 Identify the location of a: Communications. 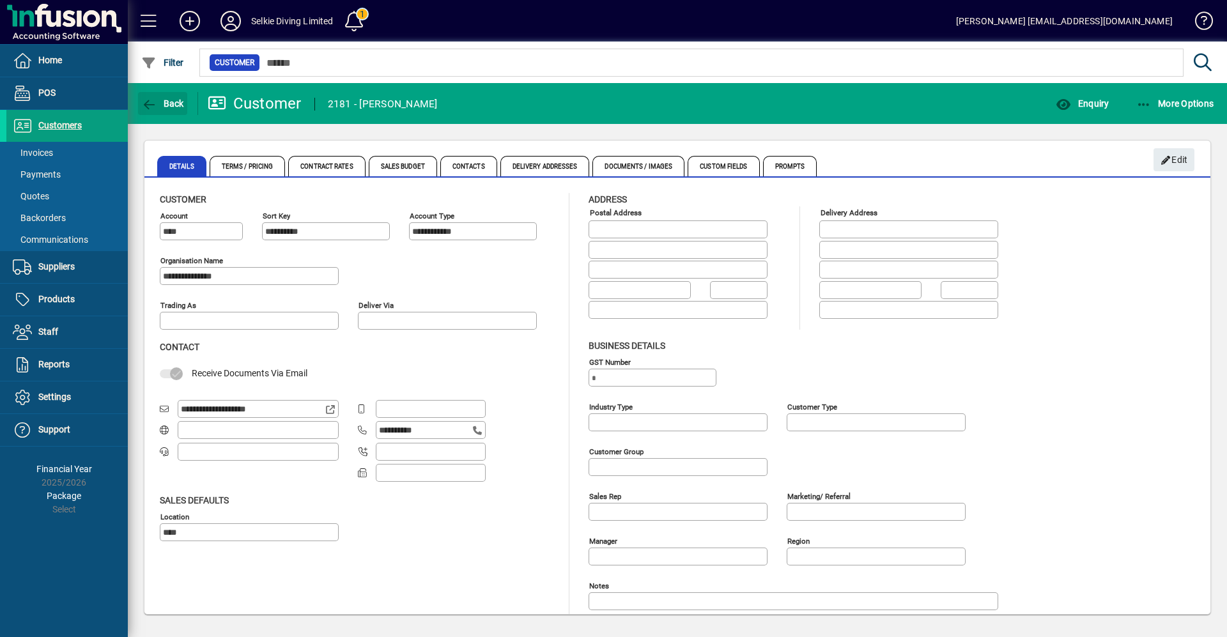
(67, 240).